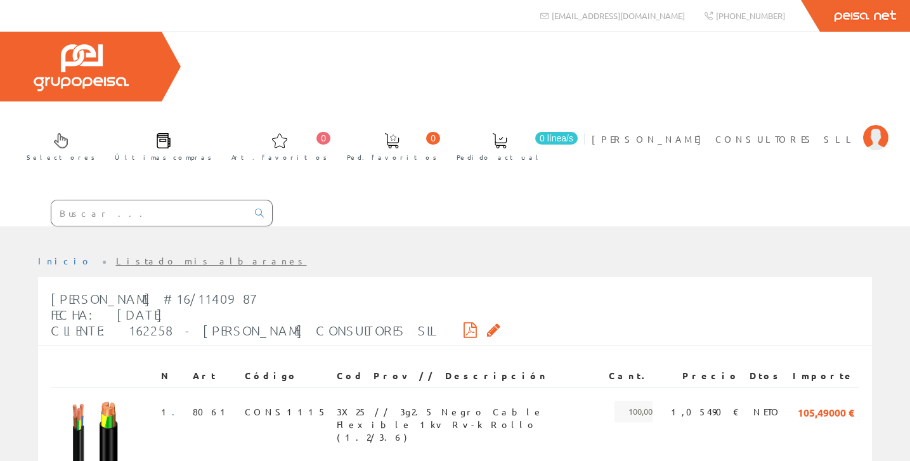  Describe the element at coordinates (826, 412) in the screenshot. I see `span: 105,49000 €` at that location.